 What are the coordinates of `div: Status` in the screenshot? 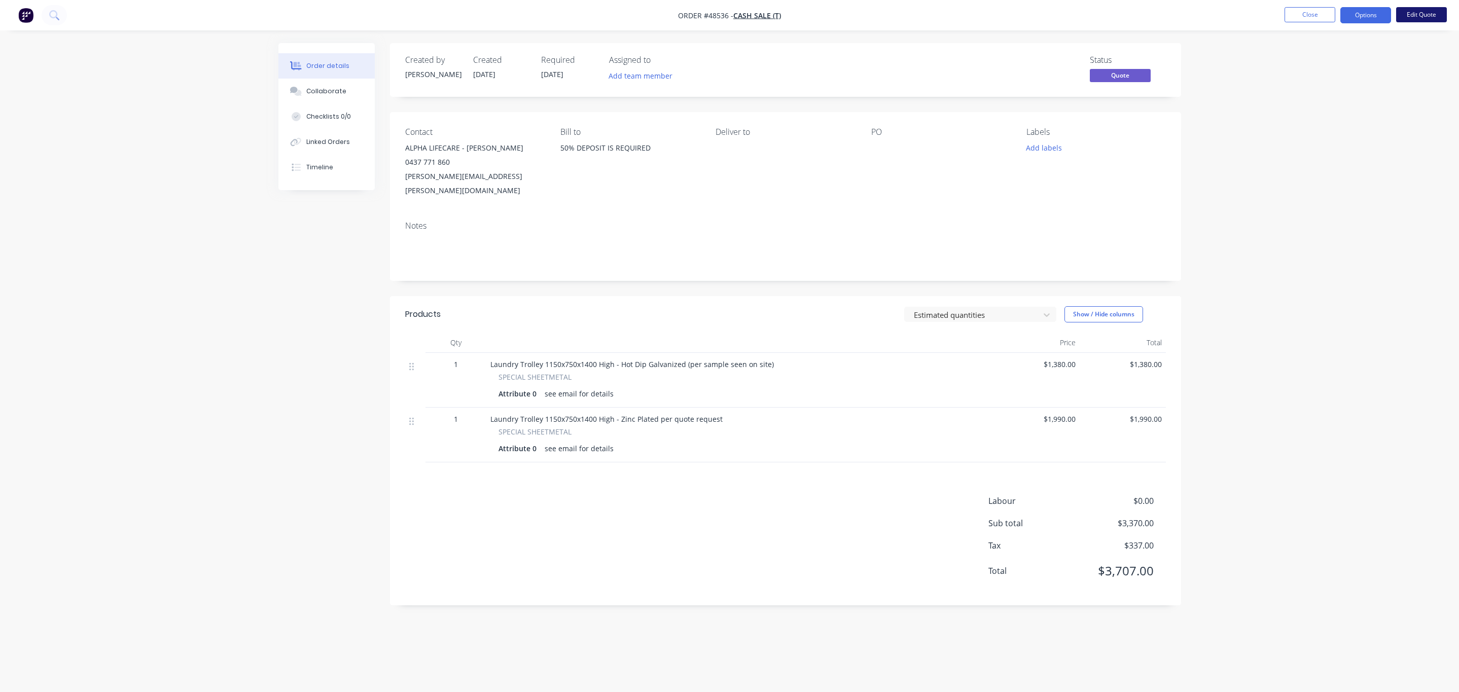 It's located at (1128, 60).